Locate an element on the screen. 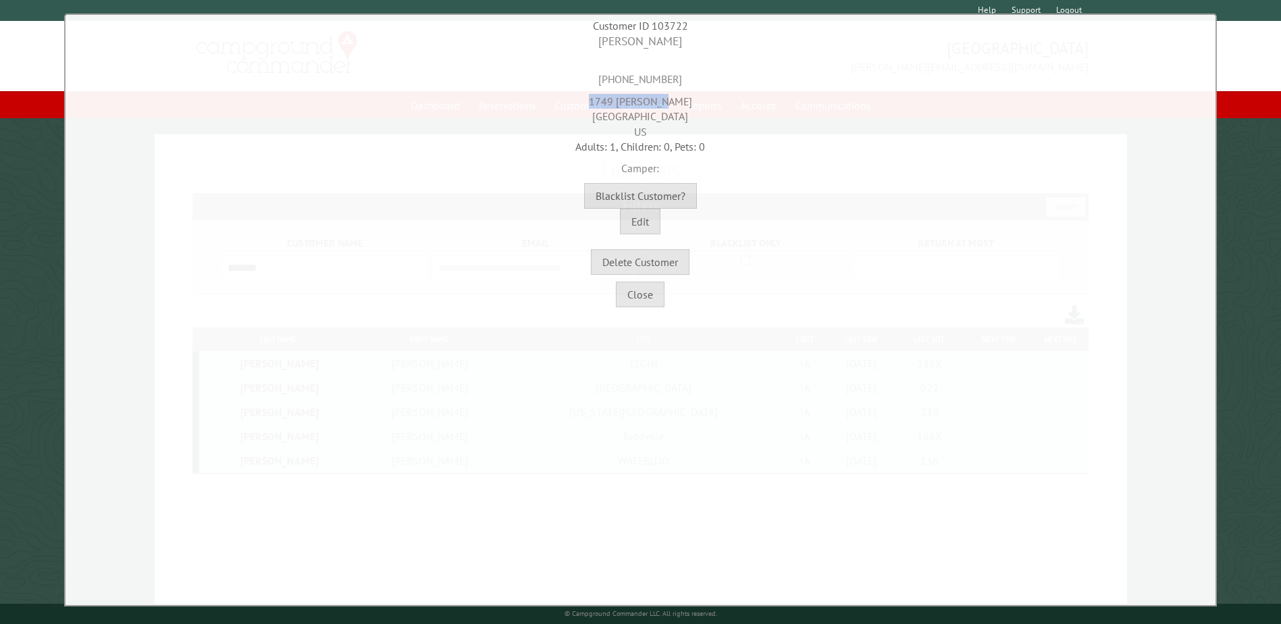  button: Close is located at coordinates (640, 294).